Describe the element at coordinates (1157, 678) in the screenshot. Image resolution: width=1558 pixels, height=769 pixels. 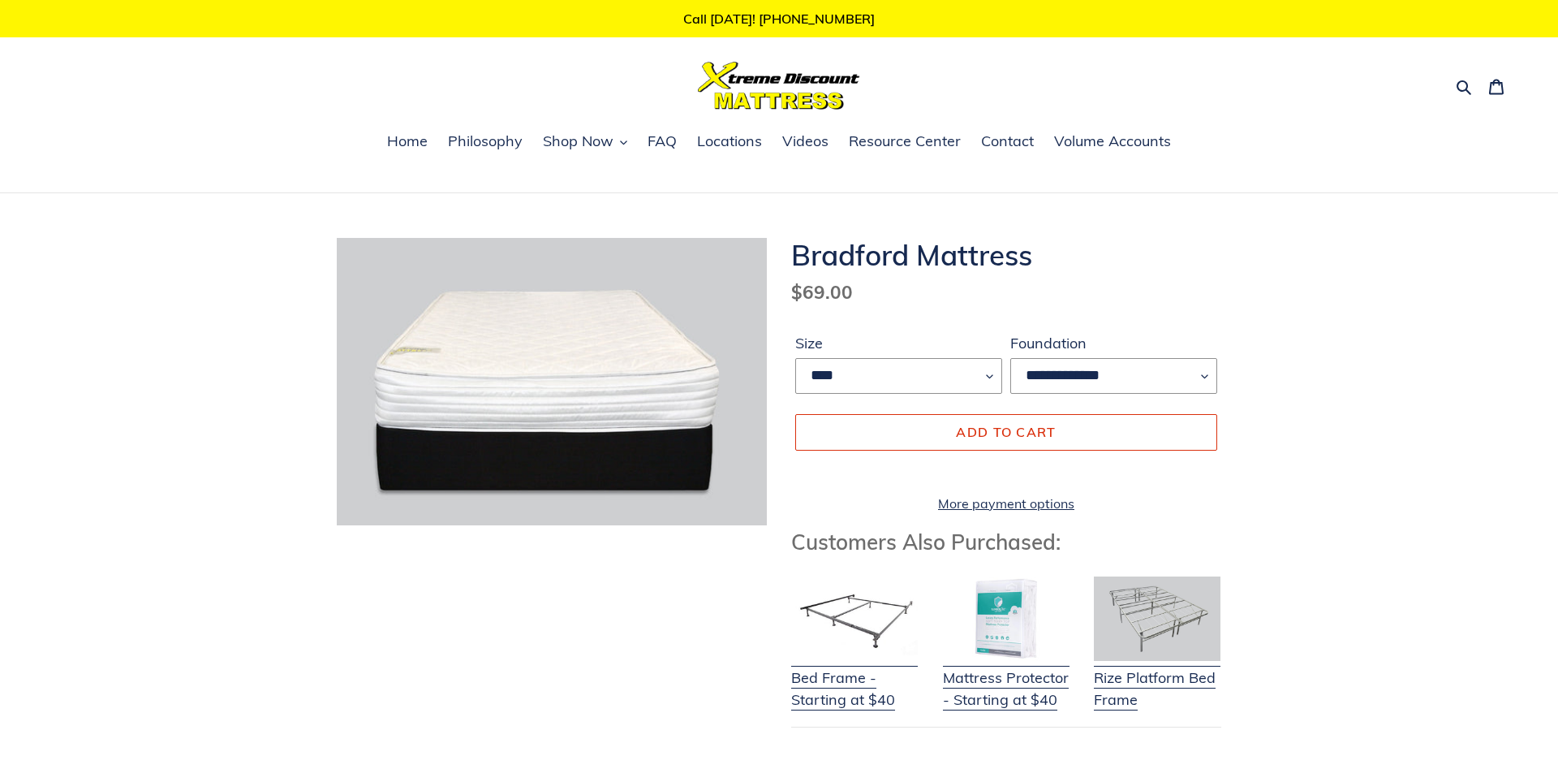
I see `a: Rize Platform Bed Frame` at that location.